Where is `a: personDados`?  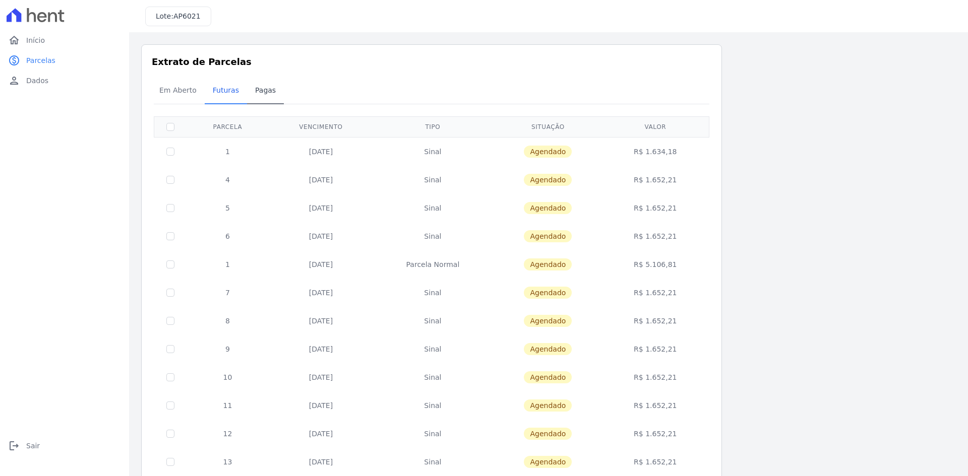
a: personDados is located at coordinates (65, 81).